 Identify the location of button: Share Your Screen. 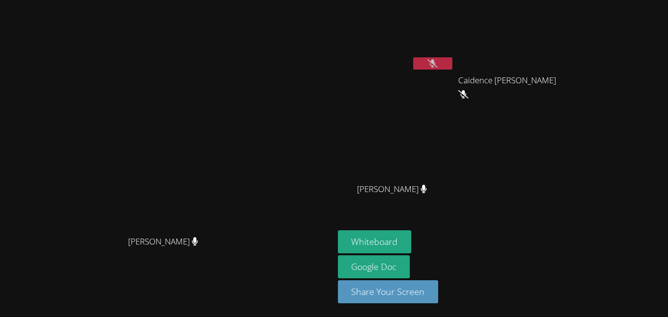
(389, 291).